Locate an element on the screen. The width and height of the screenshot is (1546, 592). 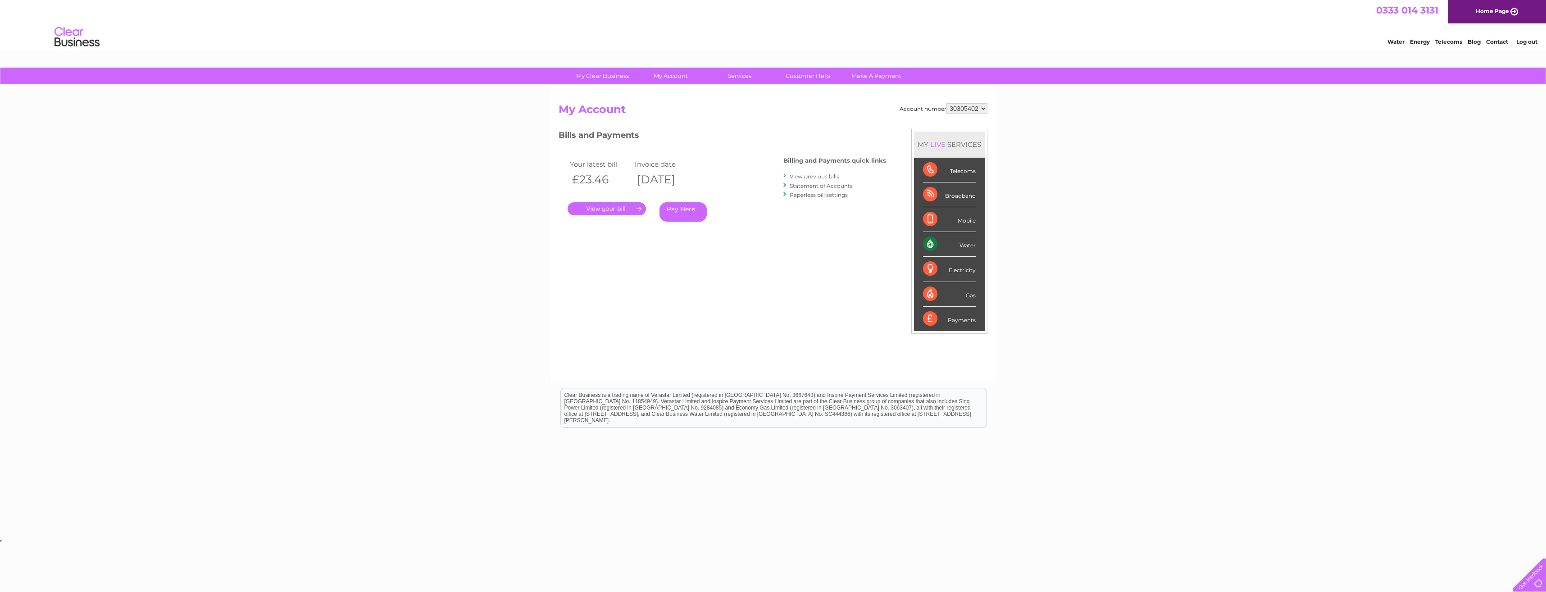
a: Paperless bill settings is located at coordinates (818, 195).